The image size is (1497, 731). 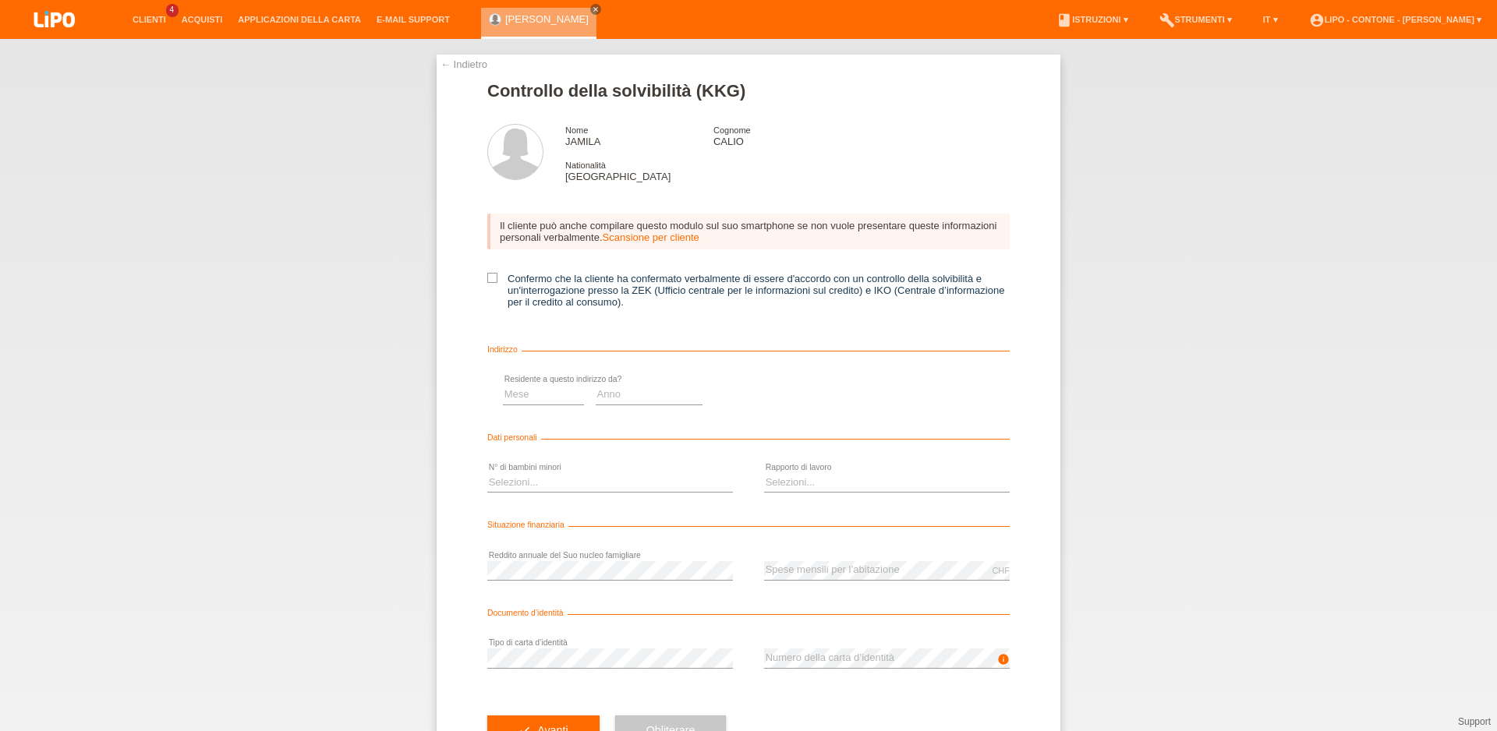 I want to click on a: Applicazioni della carta, so click(x=299, y=19).